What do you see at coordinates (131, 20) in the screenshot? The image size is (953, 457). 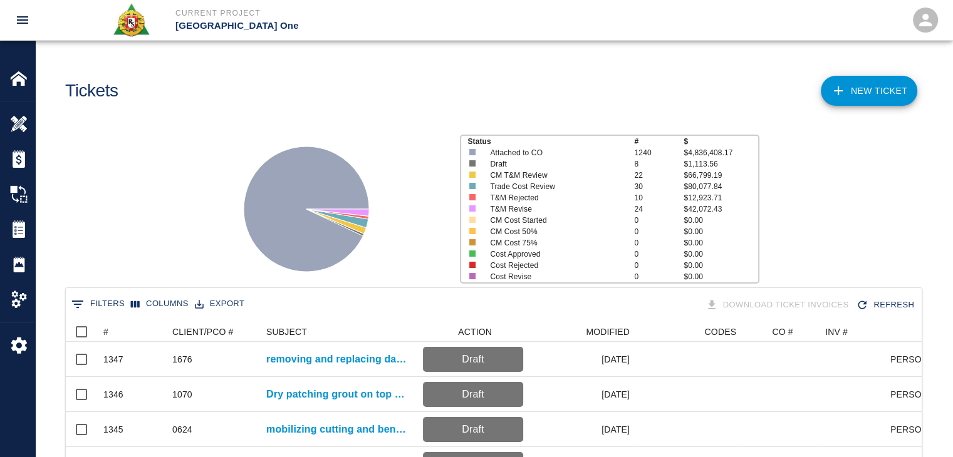 I see `img: Roger & Sons Concrete` at bounding box center [131, 20].